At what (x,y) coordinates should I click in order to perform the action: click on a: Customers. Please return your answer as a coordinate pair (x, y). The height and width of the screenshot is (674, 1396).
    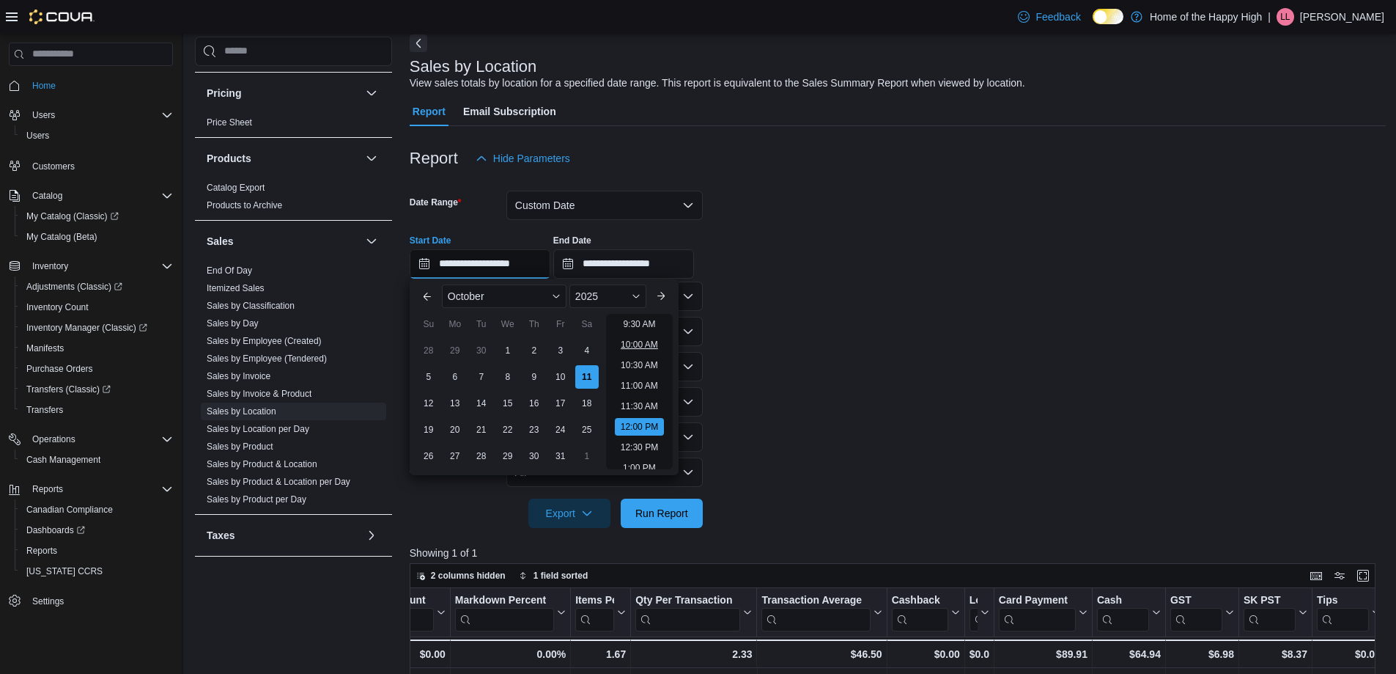
    Looking at the image, I should click on (54, 166).